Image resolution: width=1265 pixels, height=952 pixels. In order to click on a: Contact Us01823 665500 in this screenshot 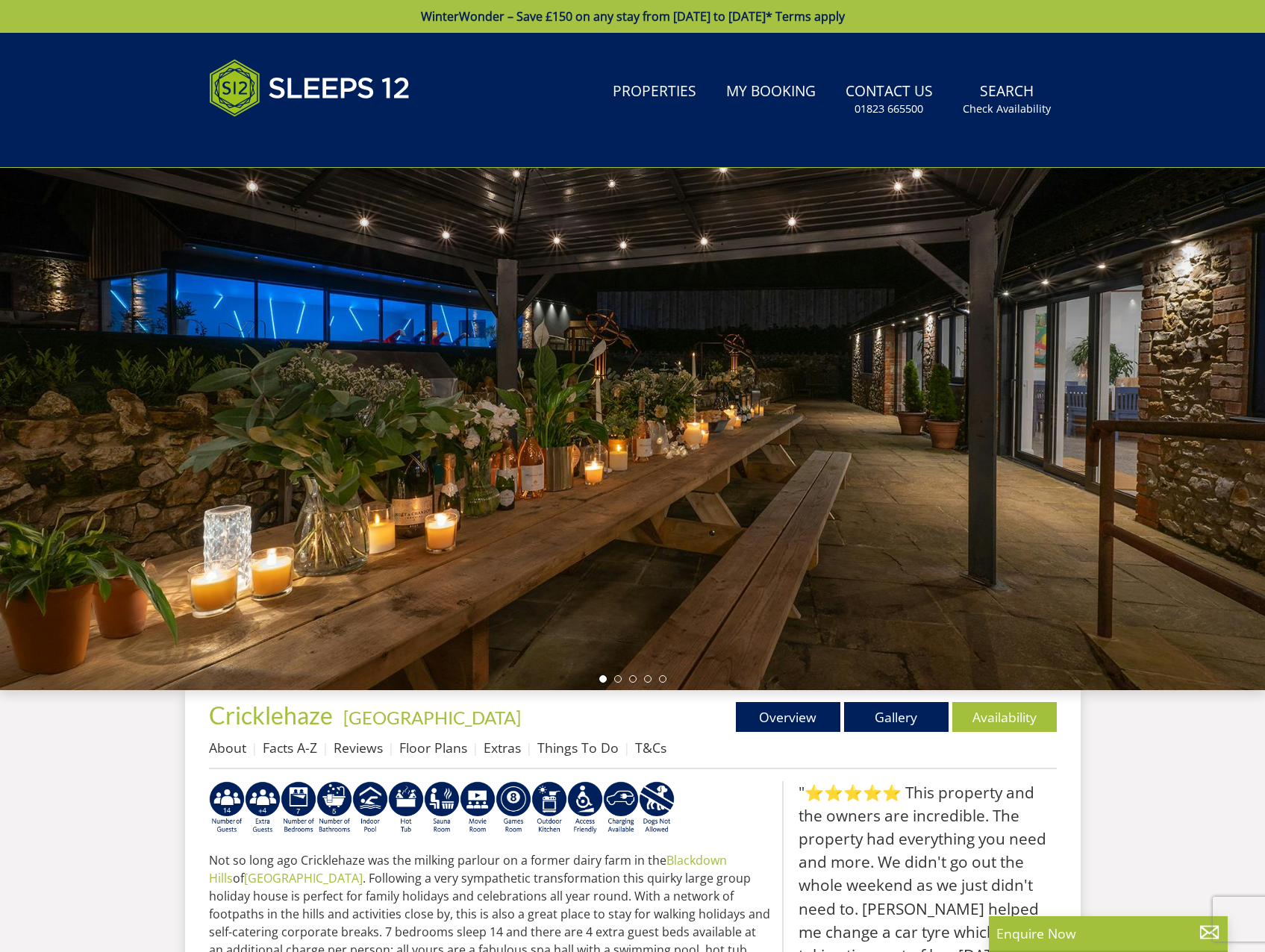, I will do `click(889, 99)`.